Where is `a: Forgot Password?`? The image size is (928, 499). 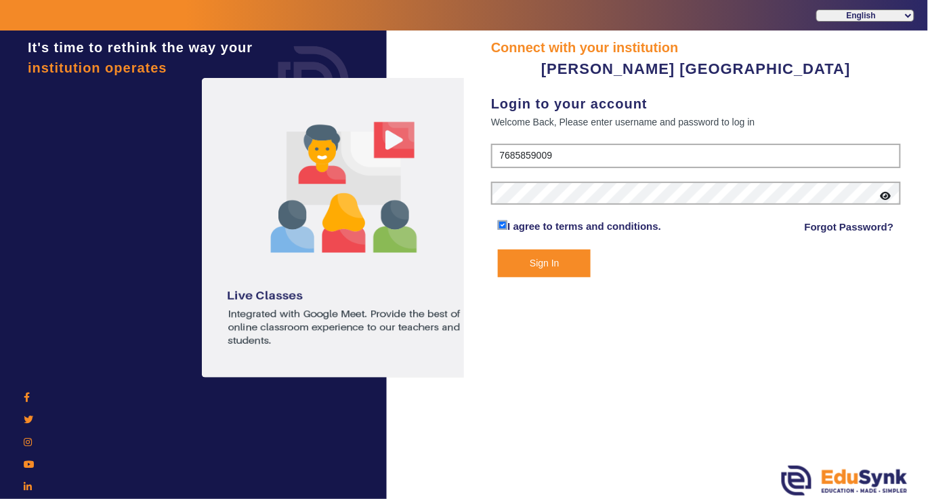 a: Forgot Password? is located at coordinates (850, 227).